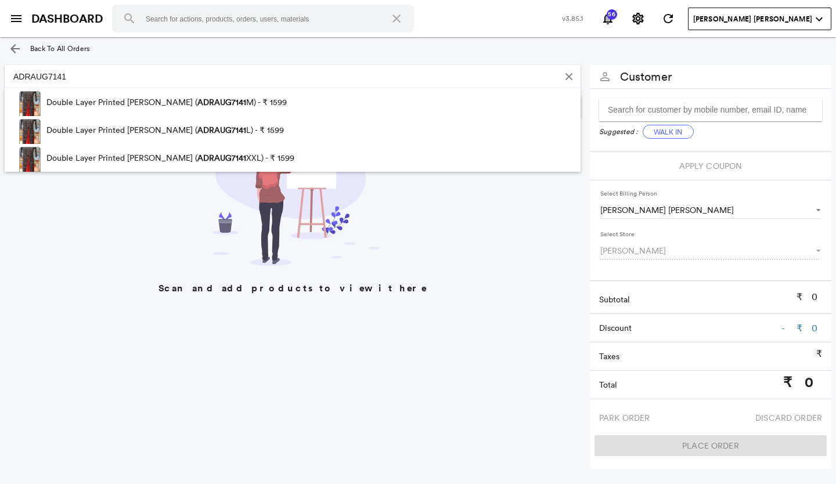 This screenshot has height=484, width=836. What do you see at coordinates (281, 77) in the screenshot?
I see `input: Search for products by sku, sku_size combo, product name, wid etc.` at bounding box center [281, 77].